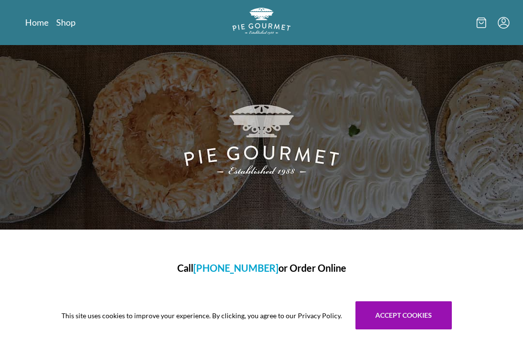 Image resolution: width=523 pixels, height=341 pixels. I want to click on button: Accept cookies, so click(403, 315).